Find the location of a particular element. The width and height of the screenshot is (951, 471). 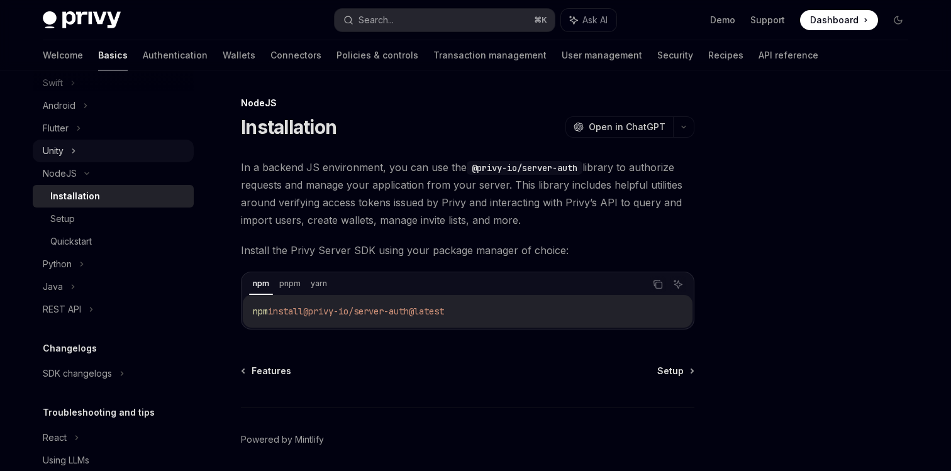

a: Authentication is located at coordinates (175, 55).